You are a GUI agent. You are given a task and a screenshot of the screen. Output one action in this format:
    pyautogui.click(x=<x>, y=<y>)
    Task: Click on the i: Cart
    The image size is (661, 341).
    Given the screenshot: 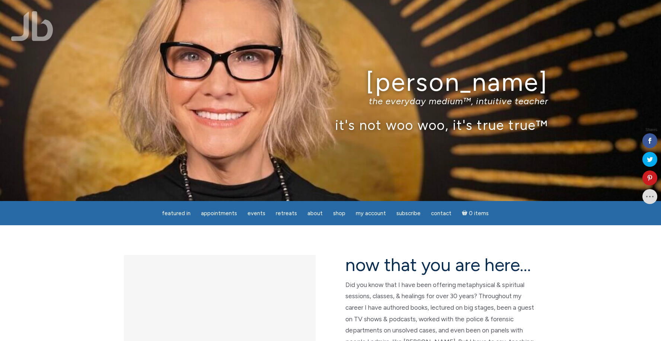 What is the action you would take?
    pyautogui.click(x=465, y=213)
    